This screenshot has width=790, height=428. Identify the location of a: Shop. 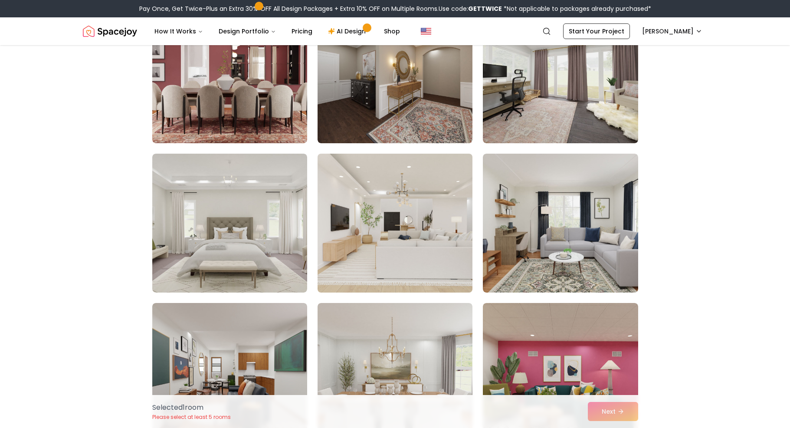
(392, 31).